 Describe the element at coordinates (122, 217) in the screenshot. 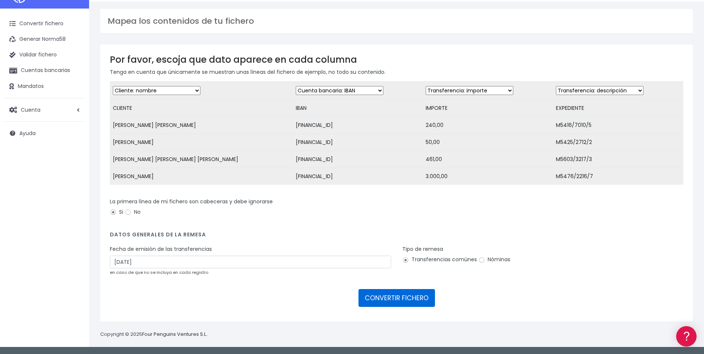

I see `a: POWERED BY ENCHANT` at that location.